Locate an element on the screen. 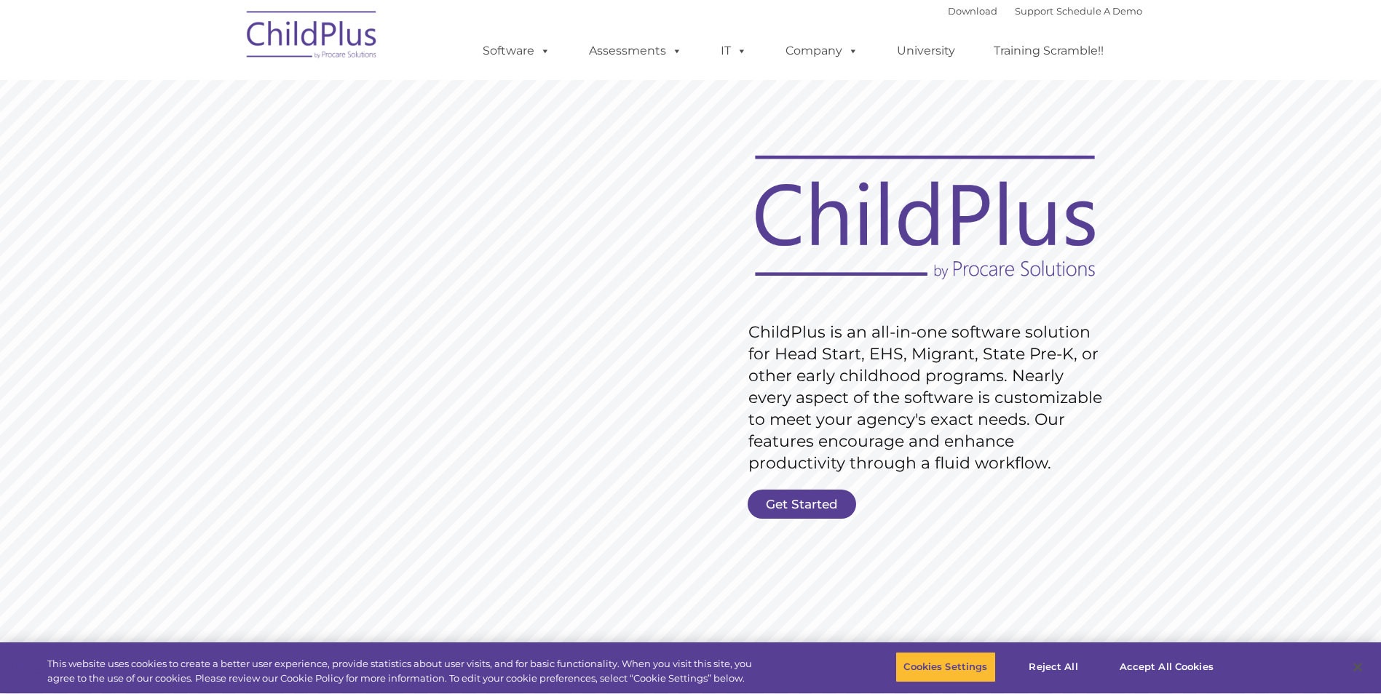 The width and height of the screenshot is (1381, 694). a: IT is located at coordinates (734, 51).